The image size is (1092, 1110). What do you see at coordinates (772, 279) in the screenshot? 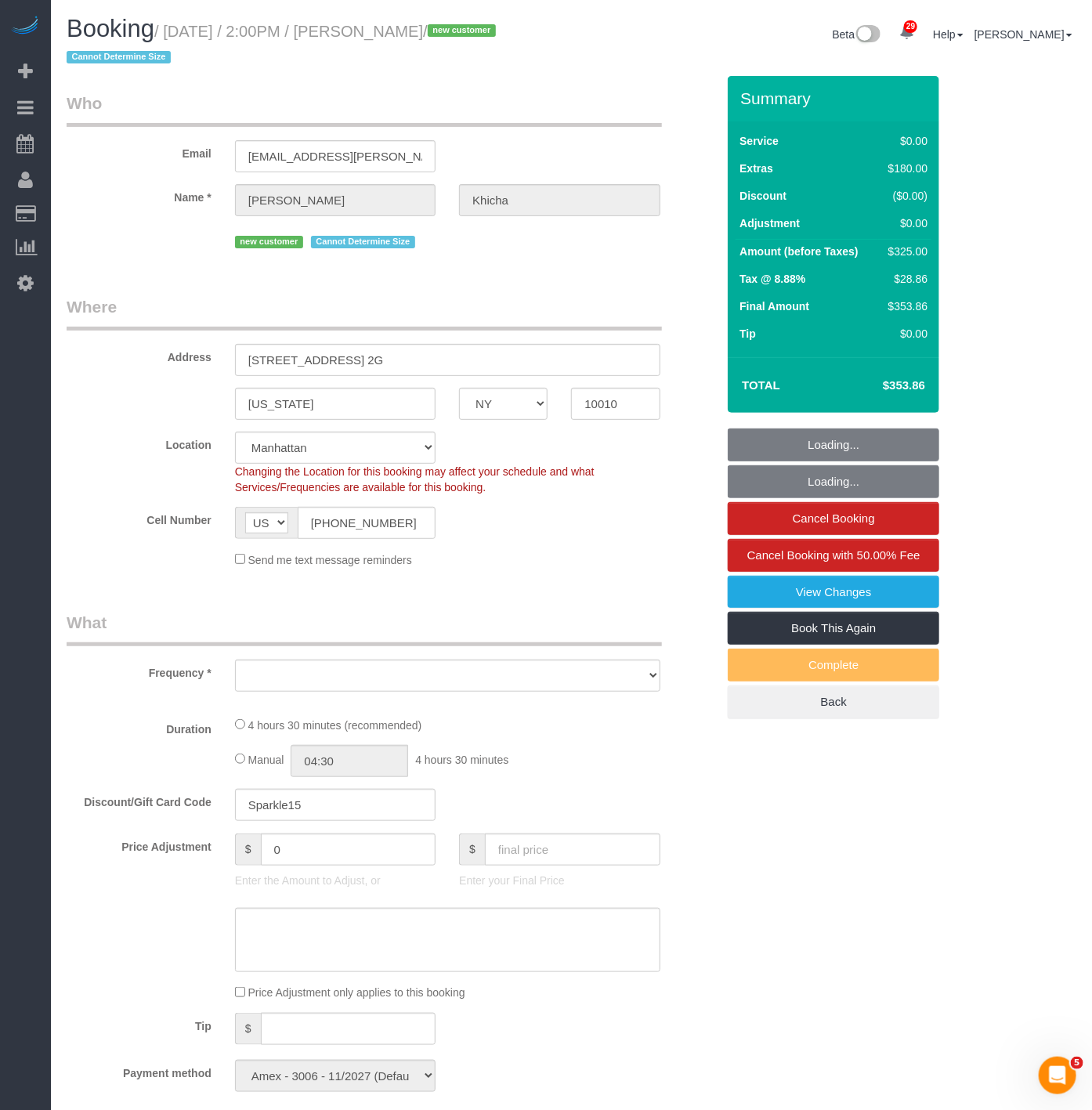
I see `label: Tax @ 8.88%` at bounding box center [772, 279].